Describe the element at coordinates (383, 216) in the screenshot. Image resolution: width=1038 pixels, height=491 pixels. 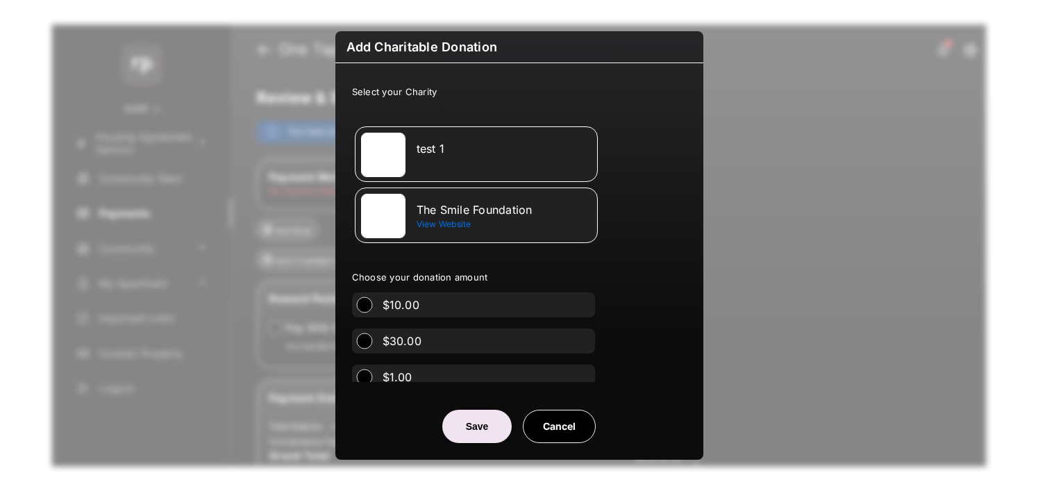
I see `img: 60a4e704de28d0.46954840569.jpg` at that location.